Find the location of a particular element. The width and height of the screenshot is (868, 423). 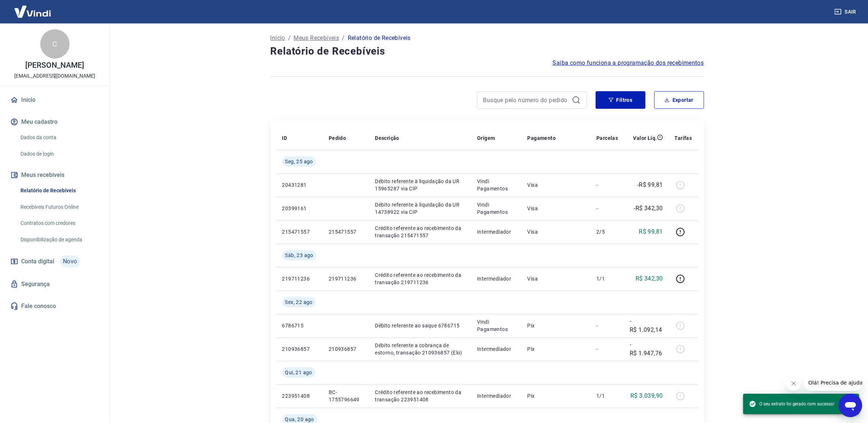

p: Débito referente à liquidação da UR 14738922 via CIP is located at coordinates (420, 208).